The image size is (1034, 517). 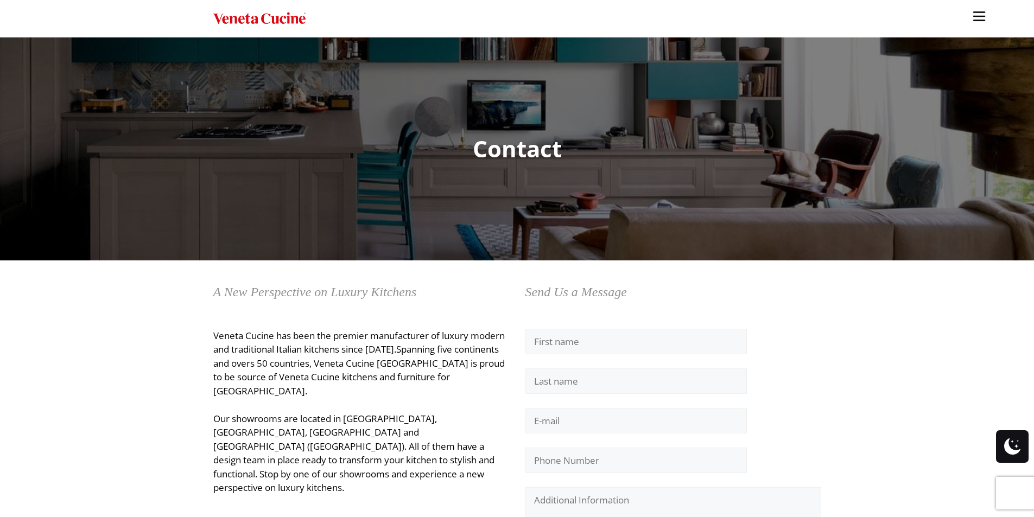 What do you see at coordinates (576, 292) in the screenshot?
I see `span: Send Us a Message` at bounding box center [576, 292].